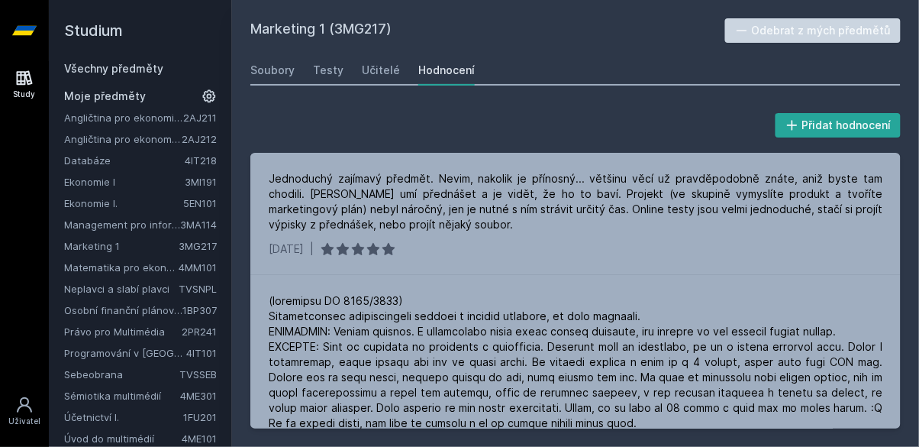 This screenshot has width=919, height=447. I want to click on a: Úvod do multimédií, so click(123, 438).